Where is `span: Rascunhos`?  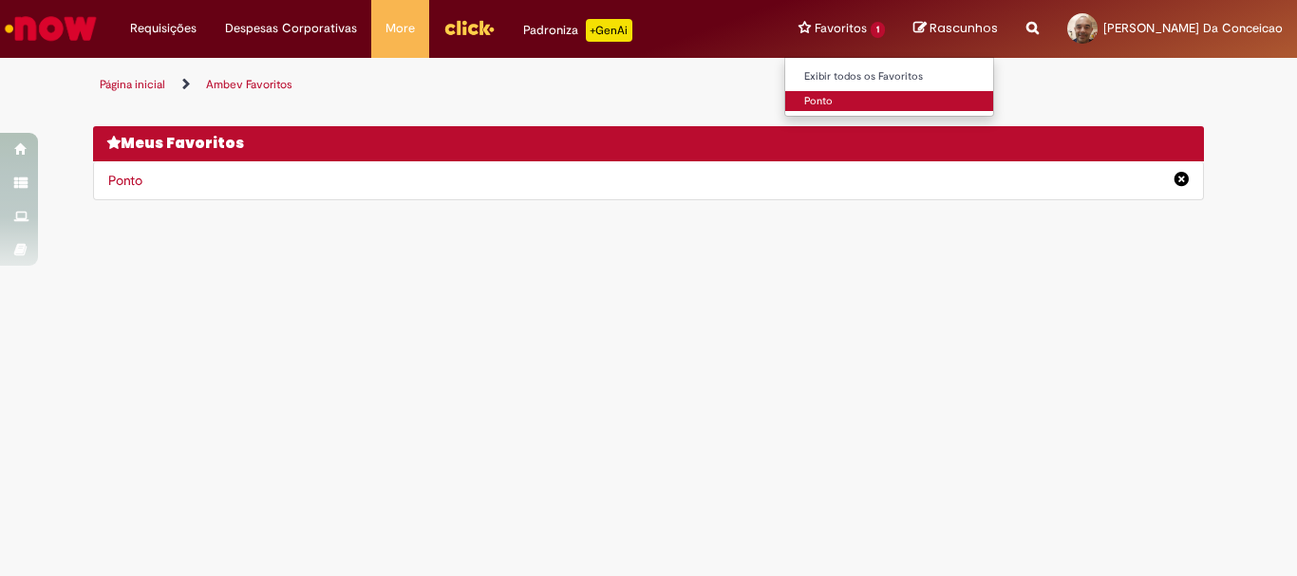
span: Rascunhos is located at coordinates (964, 28).